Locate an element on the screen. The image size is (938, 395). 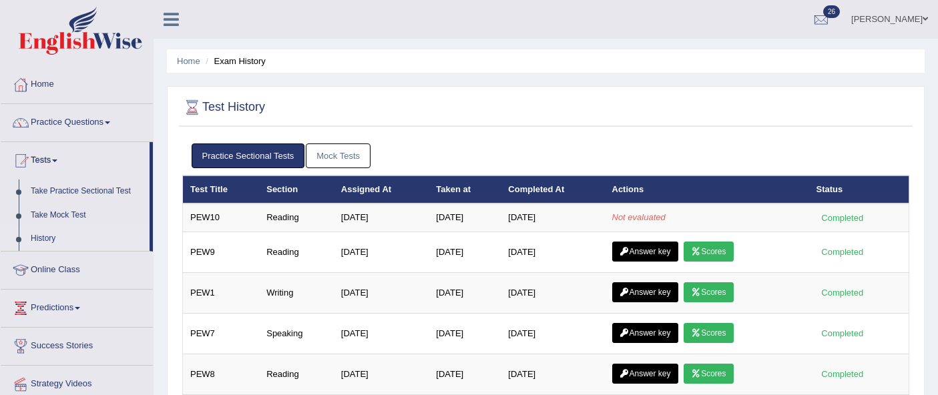
th: Assigned At is located at coordinates (381, 190).